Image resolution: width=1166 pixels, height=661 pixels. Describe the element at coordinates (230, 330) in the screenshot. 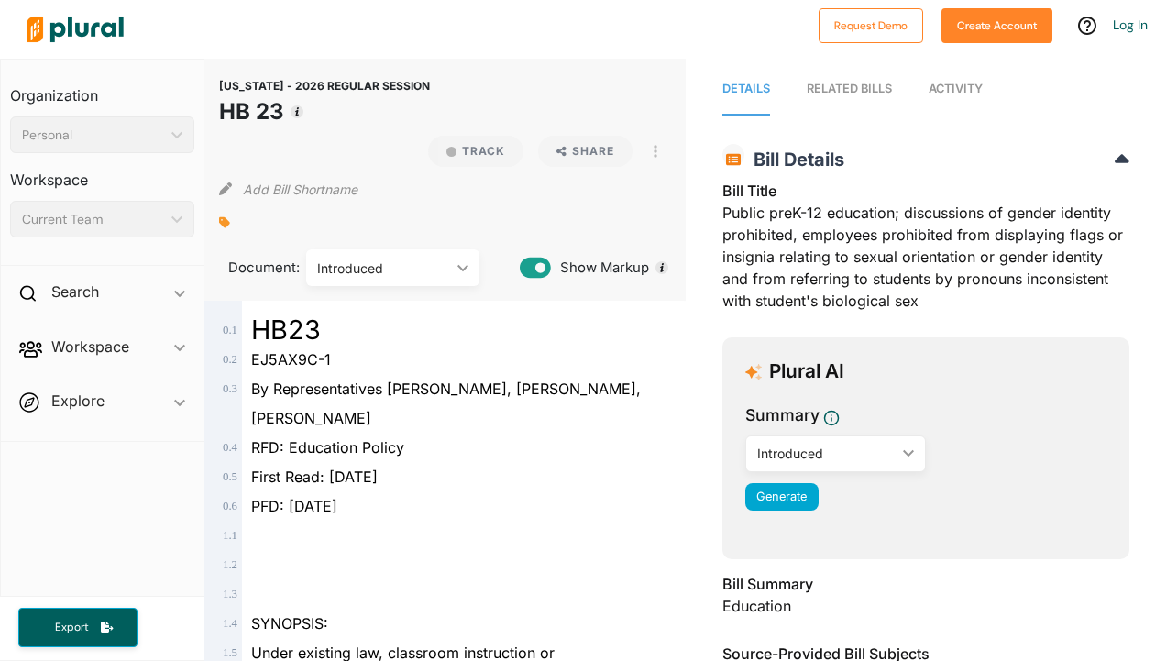

I see `span: 0 . 1` at that location.